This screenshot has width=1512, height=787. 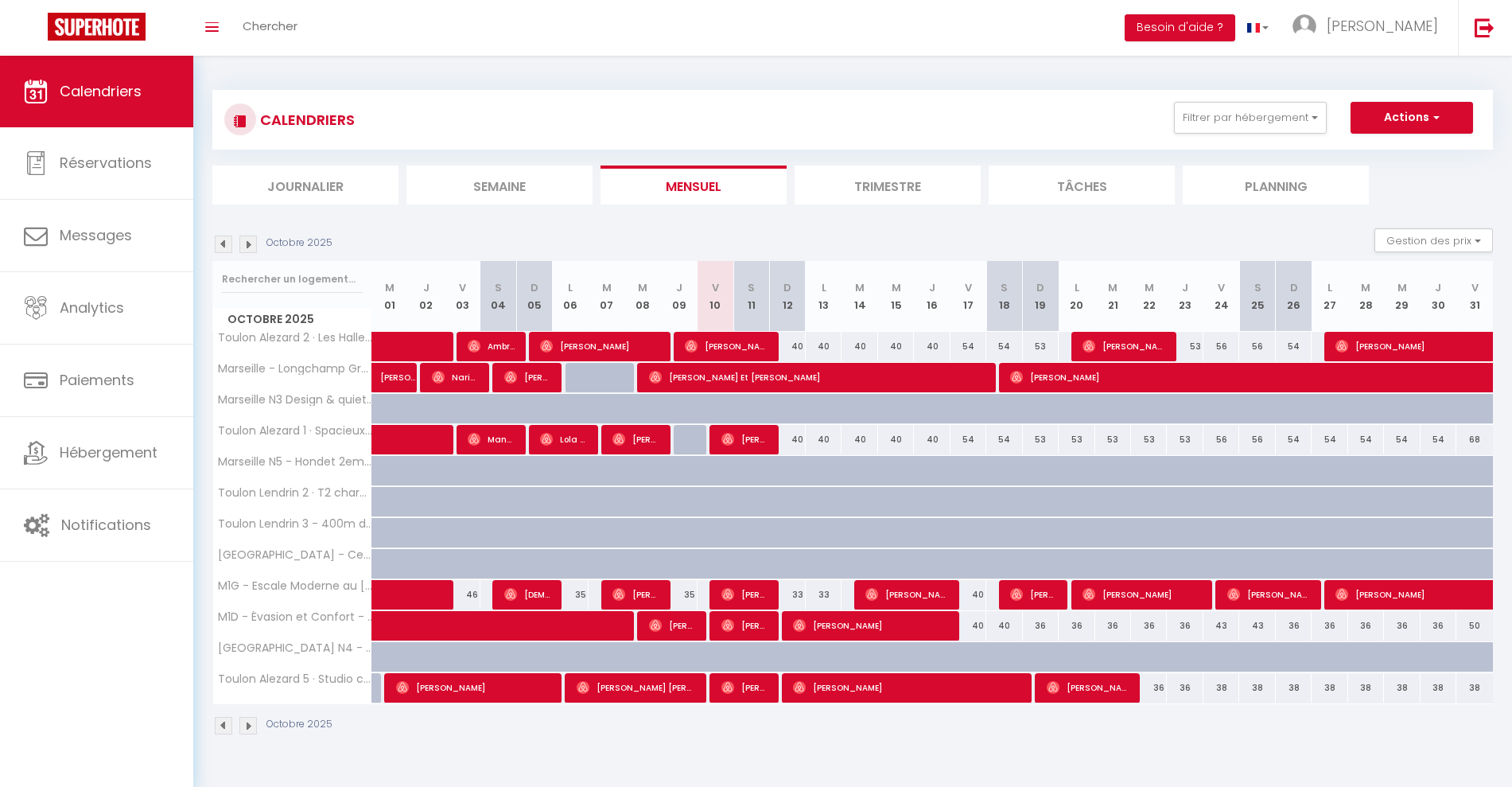 What do you see at coordinates (1082, 184) in the screenshot?
I see `li: Tâches` at bounding box center [1082, 184].